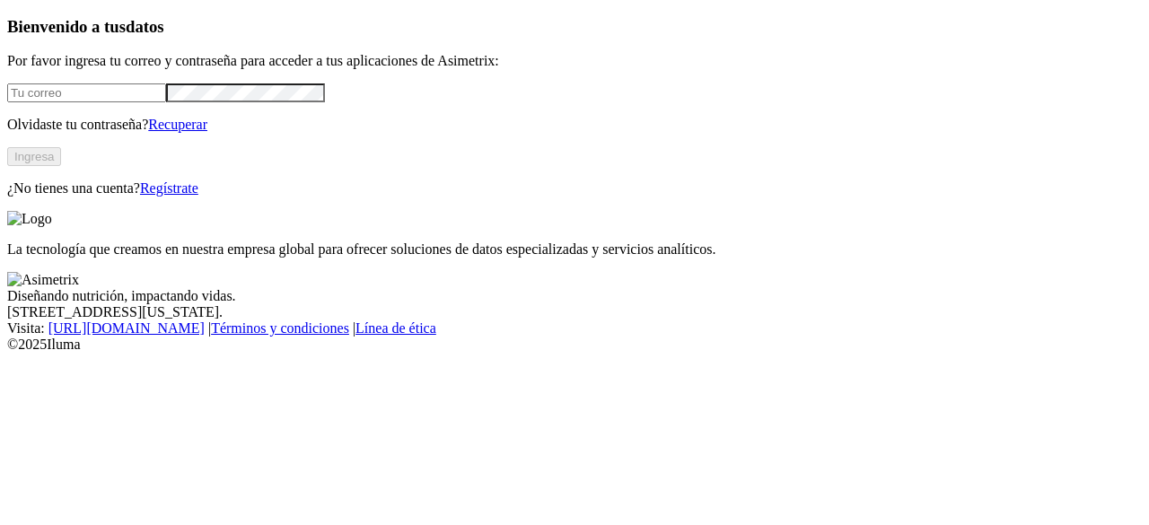 This screenshot has width=1149, height=525. What do you see at coordinates (575, 296) in the screenshot?
I see `div: Diseñando nutrición, impactando vidas.` at bounding box center [575, 296].